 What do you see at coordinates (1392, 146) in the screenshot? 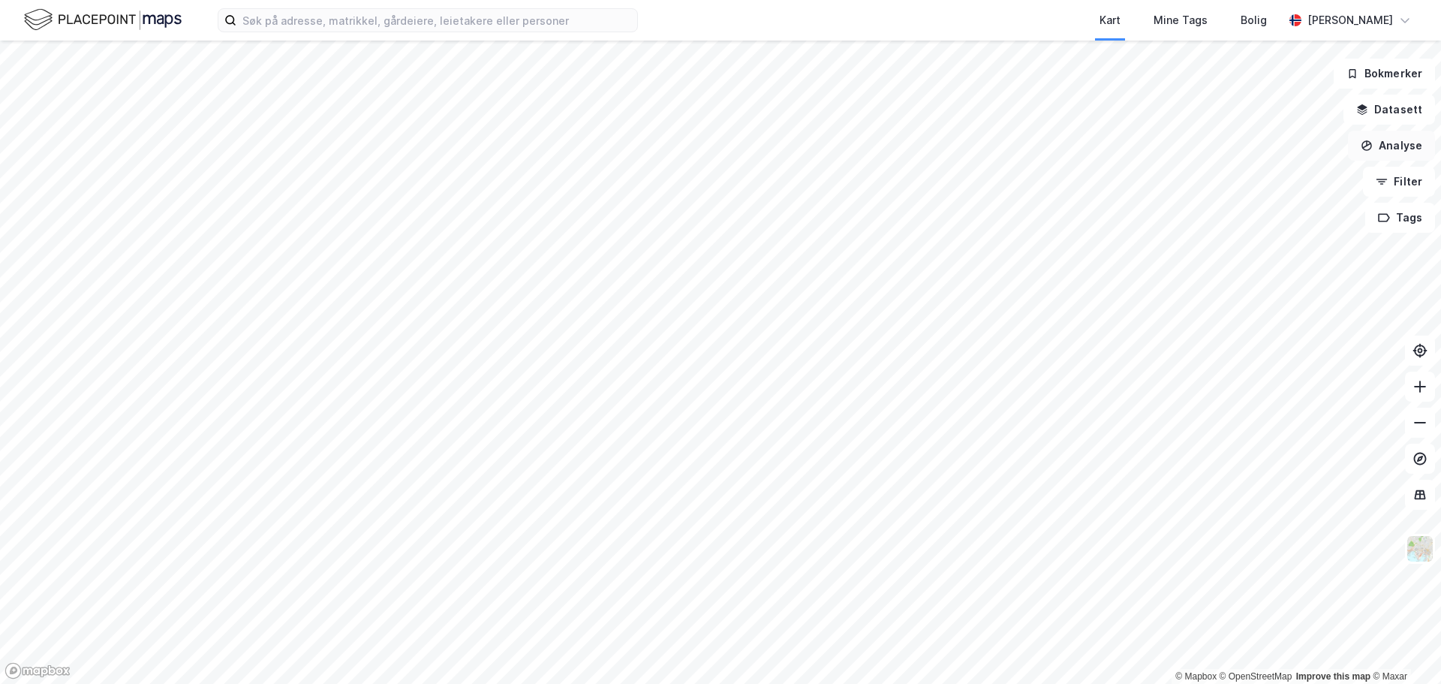
I see `button: Analyse` at bounding box center [1392, 146].